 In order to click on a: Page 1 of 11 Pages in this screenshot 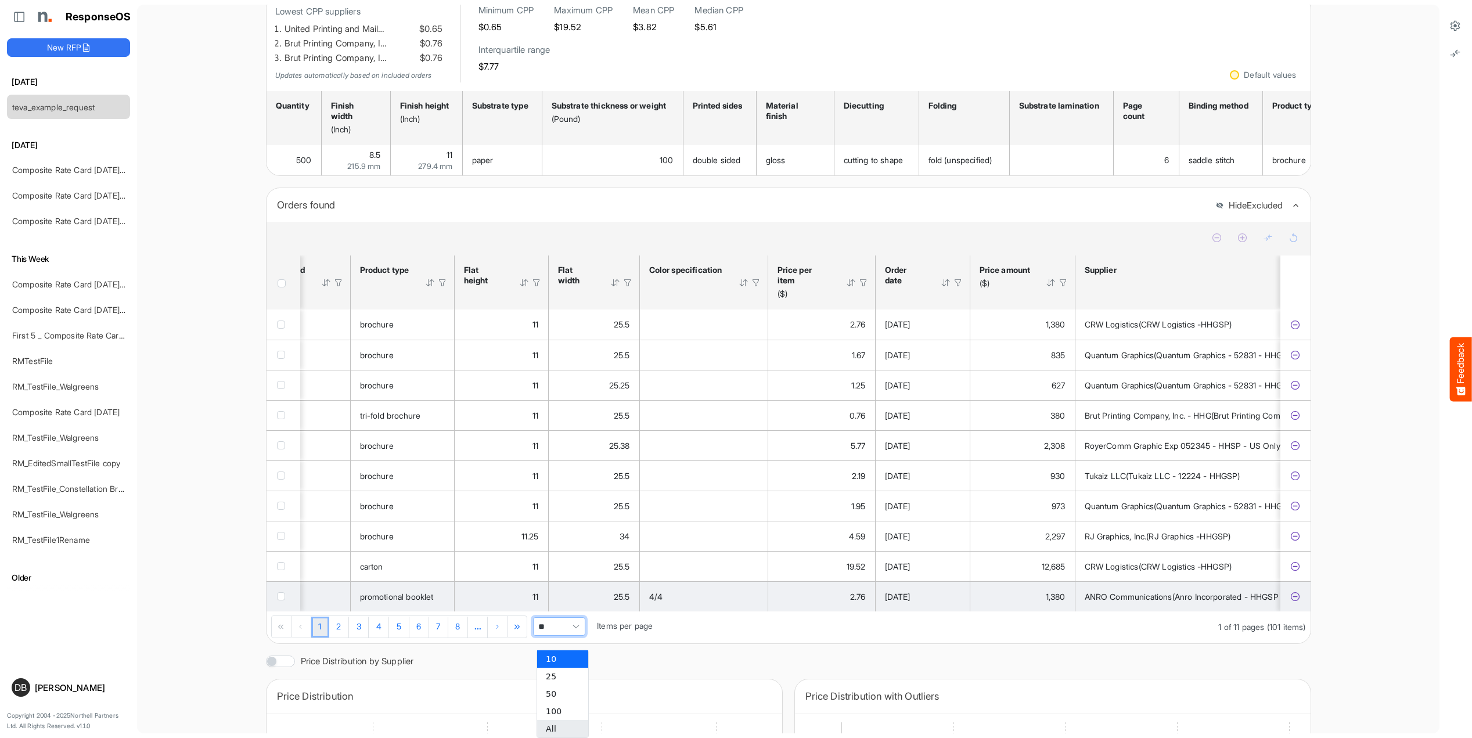, I will do `click(320, 627)`.